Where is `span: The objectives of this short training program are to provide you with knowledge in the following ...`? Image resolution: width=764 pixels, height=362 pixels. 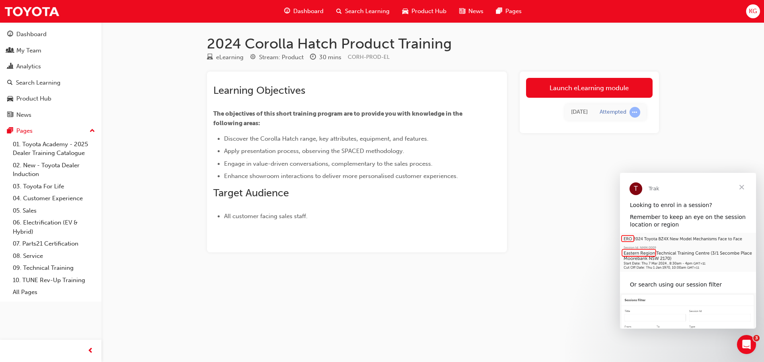 span: The objectives of this short training program are to provide you with knowledge in the following ... is located at coordinates (338, 119).